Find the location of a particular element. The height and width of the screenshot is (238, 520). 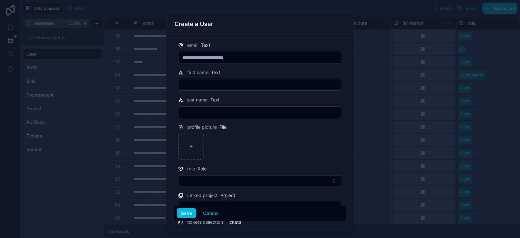

span: email is located at coordinates (193, 45).